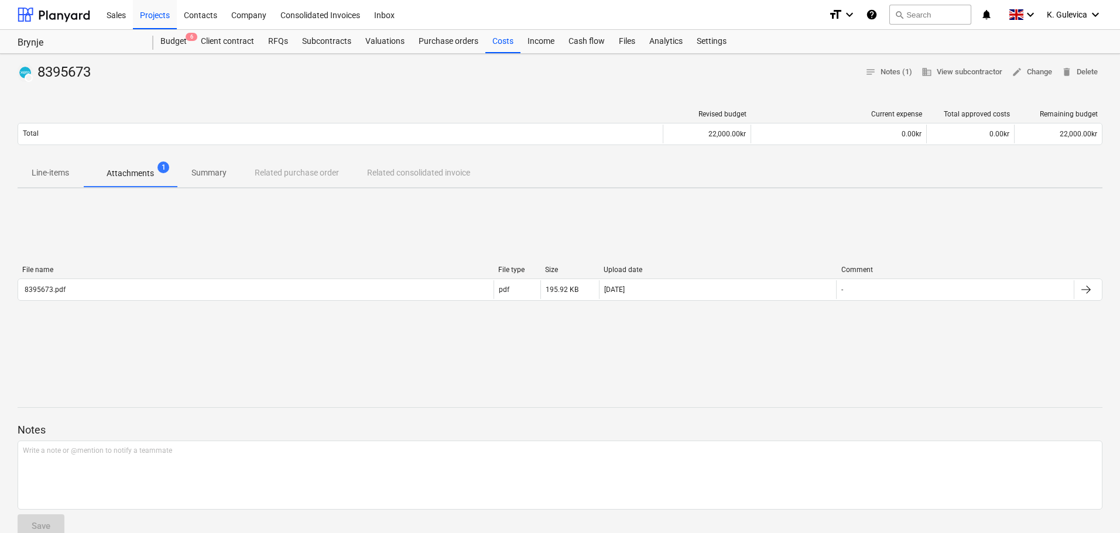 The height and width of the screenshot is (533, 1120). Describe the element at coordinates (44, 290) in the screenshot. I see `div: 8395673.pdf` at that location.